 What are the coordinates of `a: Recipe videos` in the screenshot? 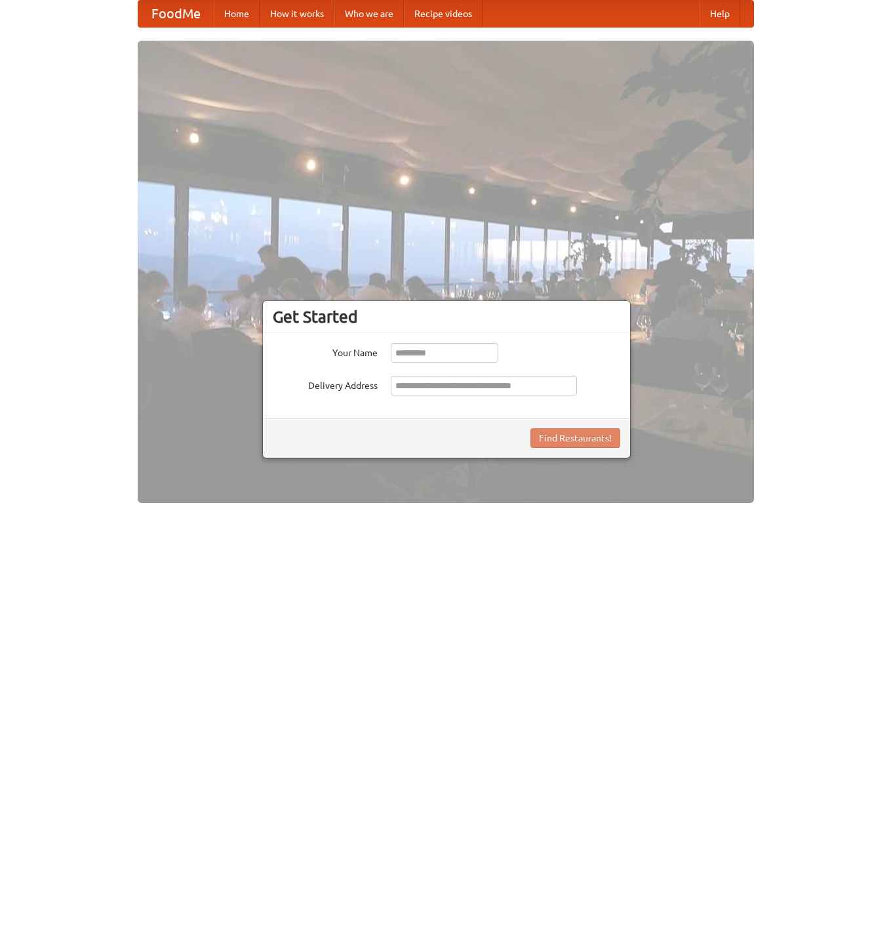 It's located at (443, 14).